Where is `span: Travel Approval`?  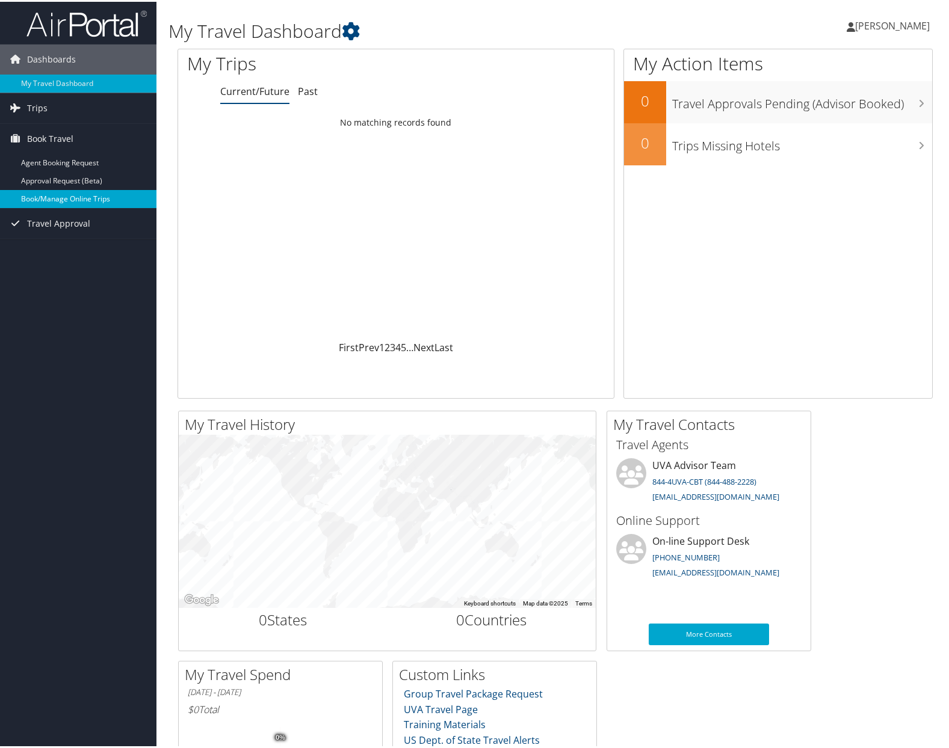 span: Travel Approval is located at coordinates (58, 222).